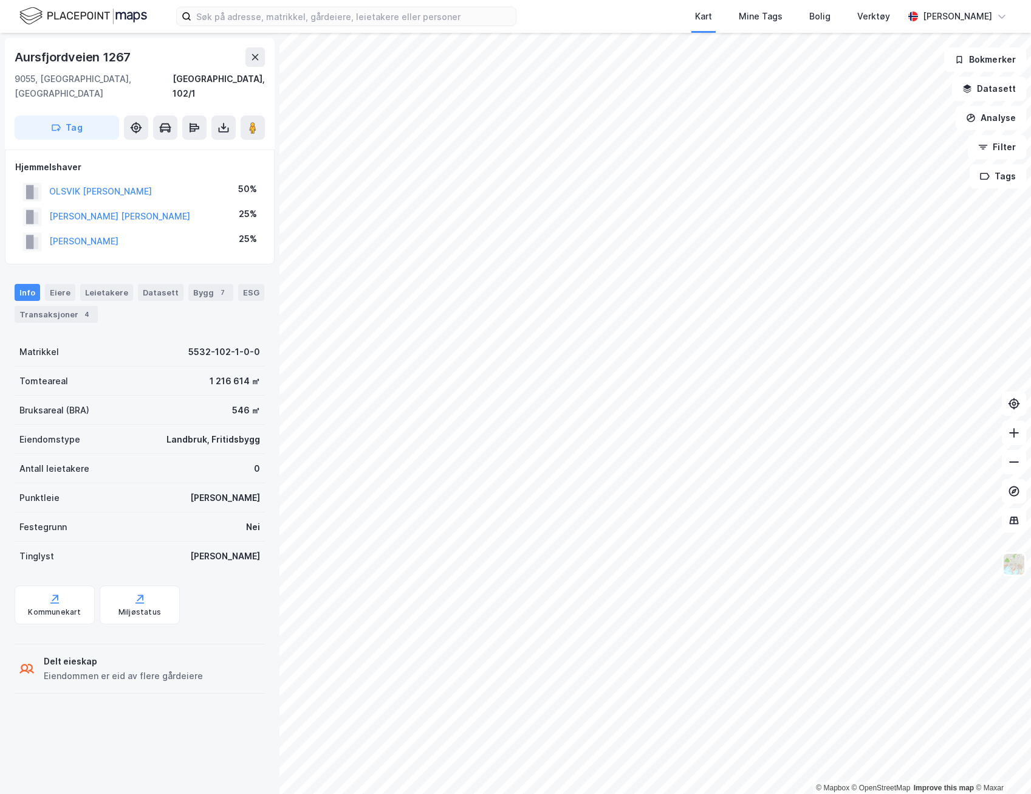 Image resolution: width=1031 pixels, height=794 pixels. I want to click on div: Datasett, so click(160, 292).